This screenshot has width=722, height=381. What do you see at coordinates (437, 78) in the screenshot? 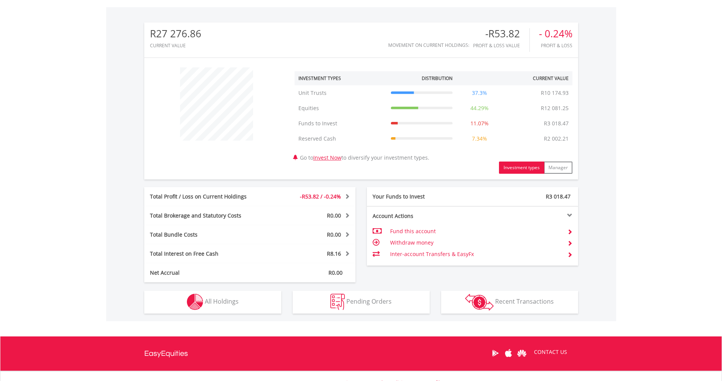
I see `div: Distribution` at bounding box center [437, 78].